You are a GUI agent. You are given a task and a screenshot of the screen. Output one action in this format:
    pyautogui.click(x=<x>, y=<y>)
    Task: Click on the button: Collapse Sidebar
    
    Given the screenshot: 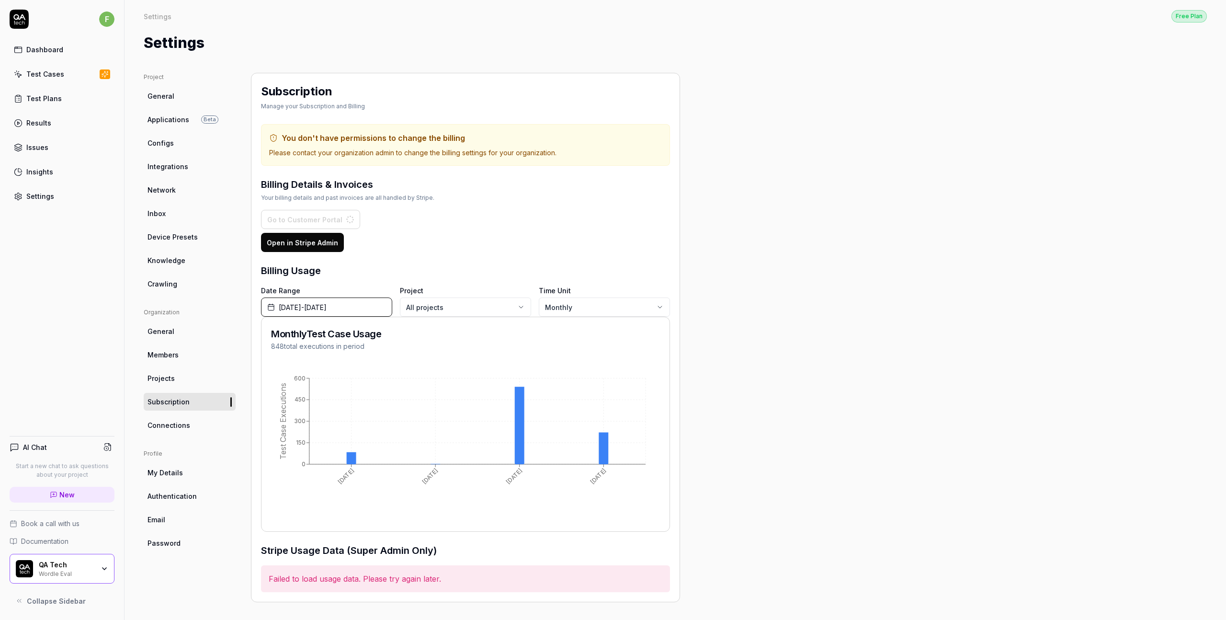 What is the action you would take?
    pyautogui.click(x=62, y=601)
    